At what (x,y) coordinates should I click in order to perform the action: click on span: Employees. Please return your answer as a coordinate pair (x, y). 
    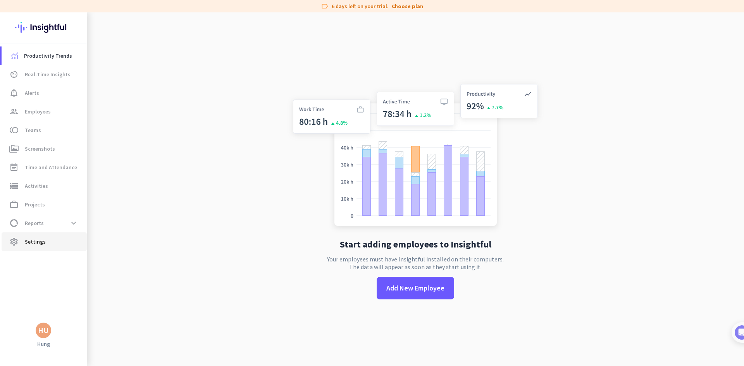
    Looking at the image, I should click on (38, 112).